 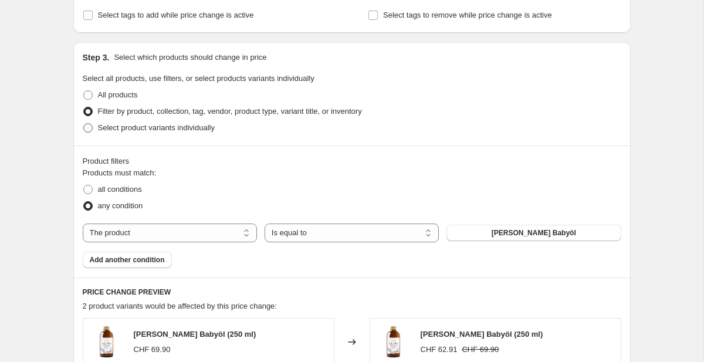 I want to click on div: CHF 62.91, so click(x=439, y=350).